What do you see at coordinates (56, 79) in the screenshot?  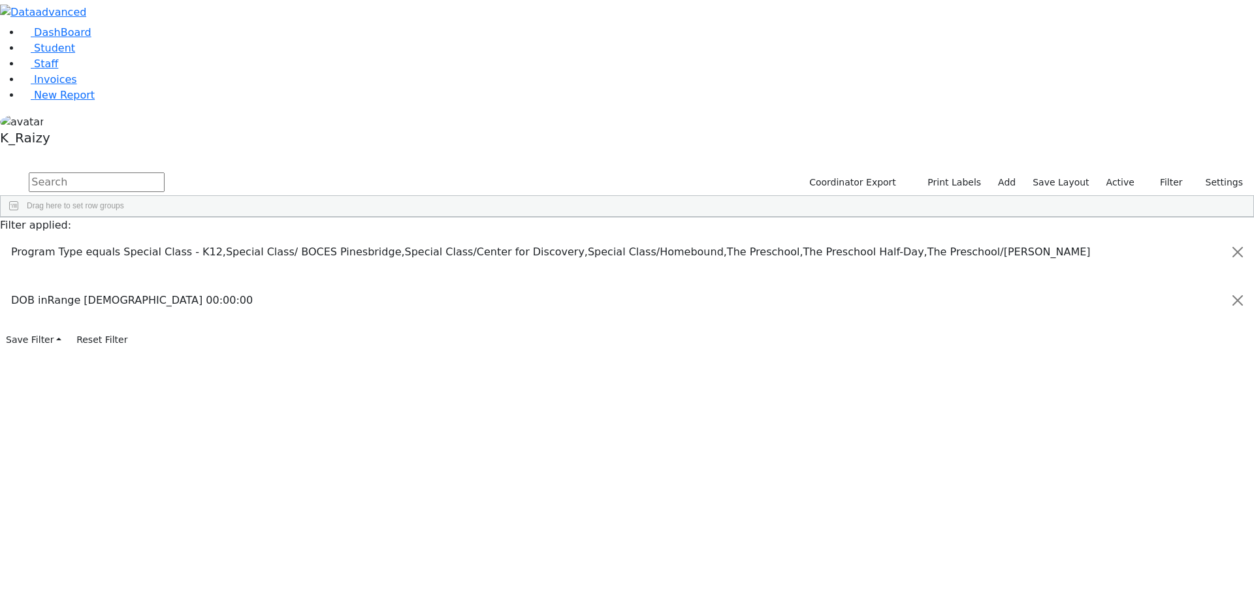 I see `span: Invoices` at bounding box center [56, 79].